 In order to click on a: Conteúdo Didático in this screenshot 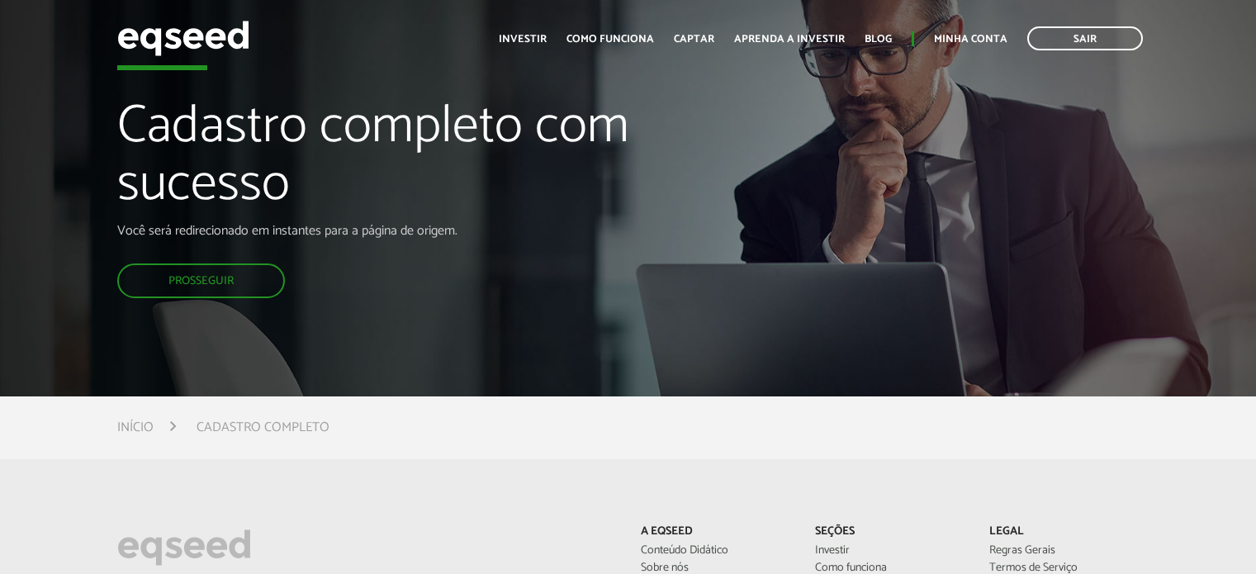, I will do `click(715, 551)`.